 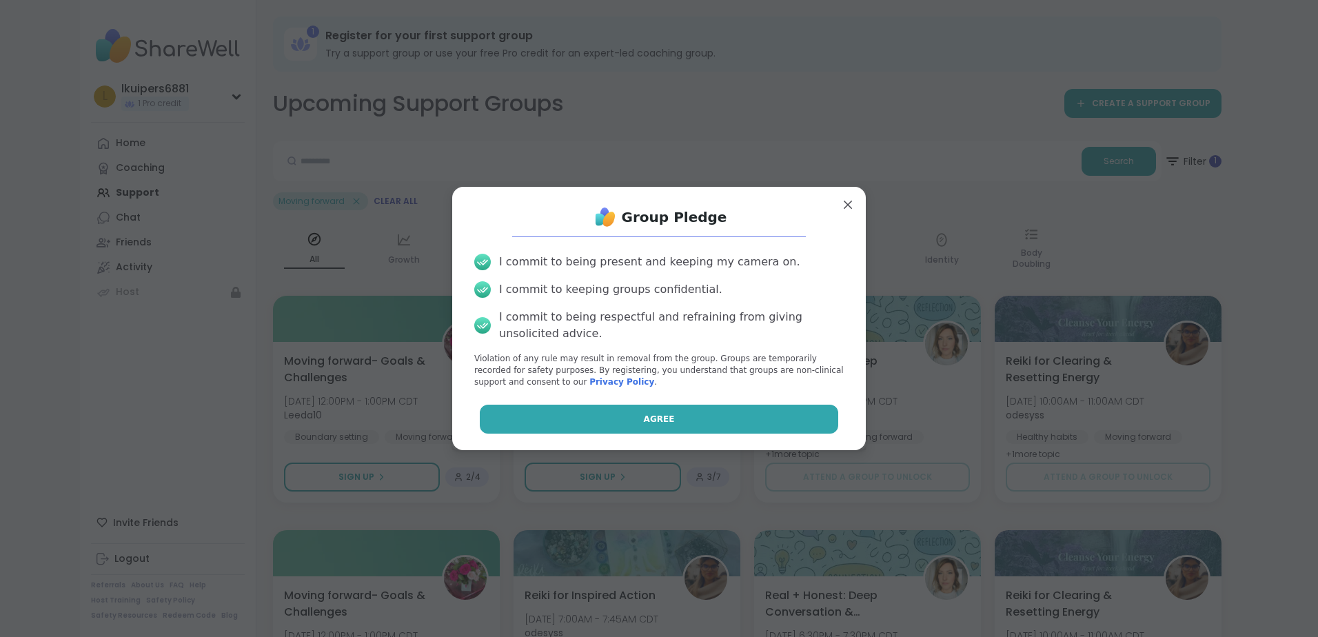 What do you see at coordinates (605, 217) in the screenshot?
I see `img: ShareWell Logo` at bounding box center [605, 217].